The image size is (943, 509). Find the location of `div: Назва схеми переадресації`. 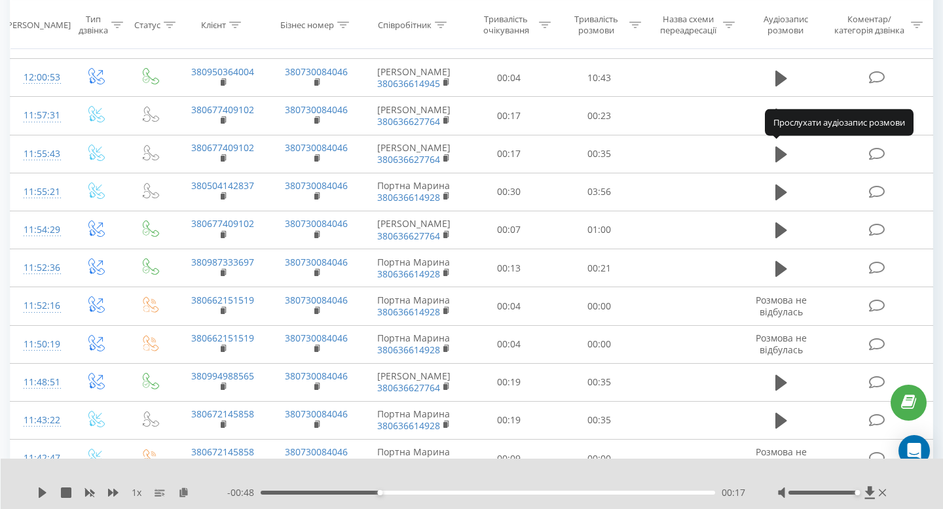

div: Назва схеми переадресації is located at coordinates (687, 25).